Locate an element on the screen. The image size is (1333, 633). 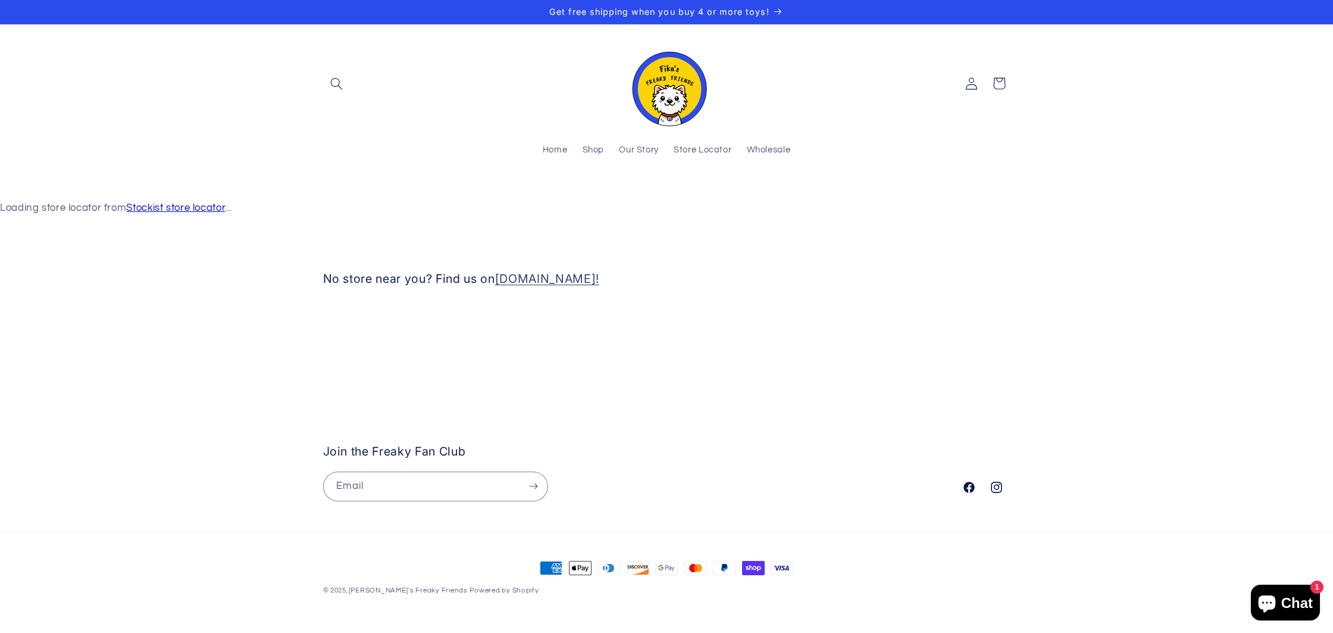
a: Stockist store locator is located at coordinates (176, 208).